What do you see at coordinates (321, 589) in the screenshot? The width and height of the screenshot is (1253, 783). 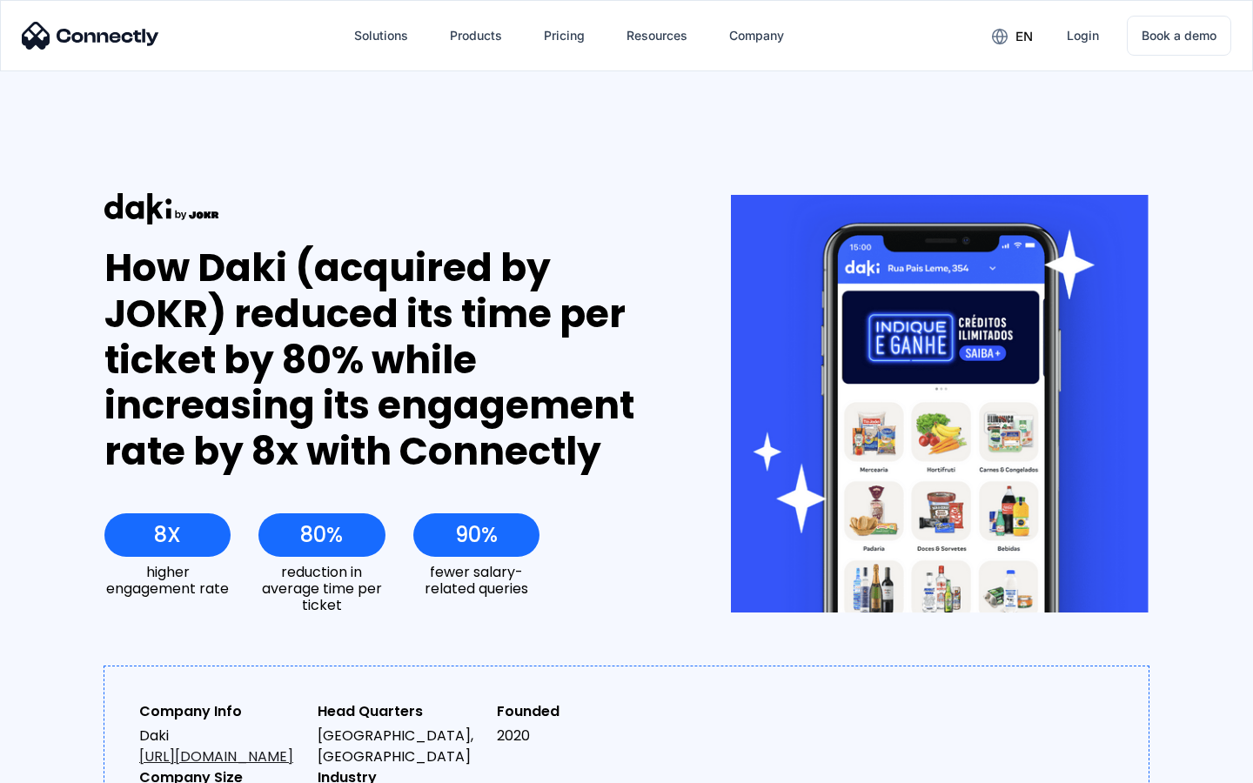 I see `div: reduction in average time per ticket` at bounding box center [321, 589].